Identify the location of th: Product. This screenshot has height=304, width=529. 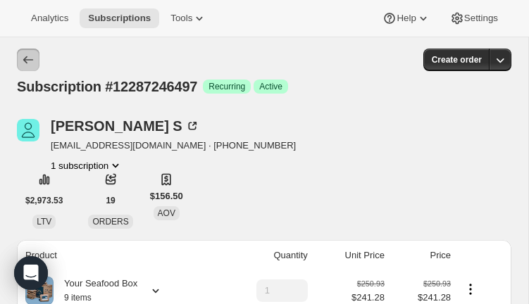
(116, 256).